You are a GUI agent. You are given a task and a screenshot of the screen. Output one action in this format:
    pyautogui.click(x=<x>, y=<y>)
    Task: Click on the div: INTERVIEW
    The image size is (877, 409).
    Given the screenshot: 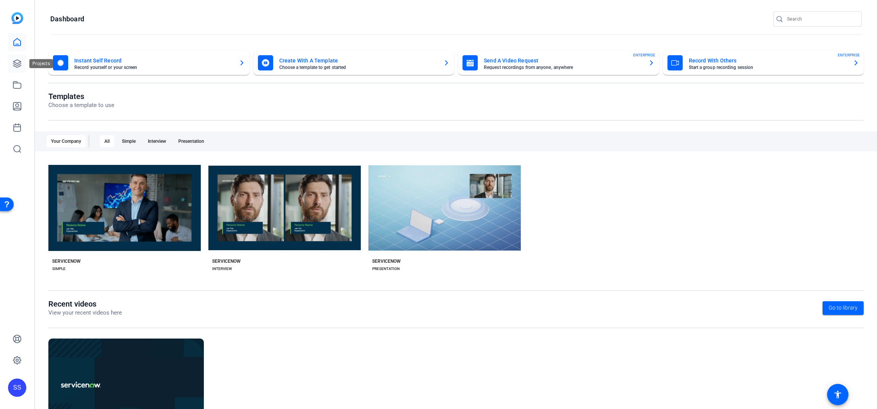 What is the action you would take?
    pyautogui.click(x=222, y=269)
    